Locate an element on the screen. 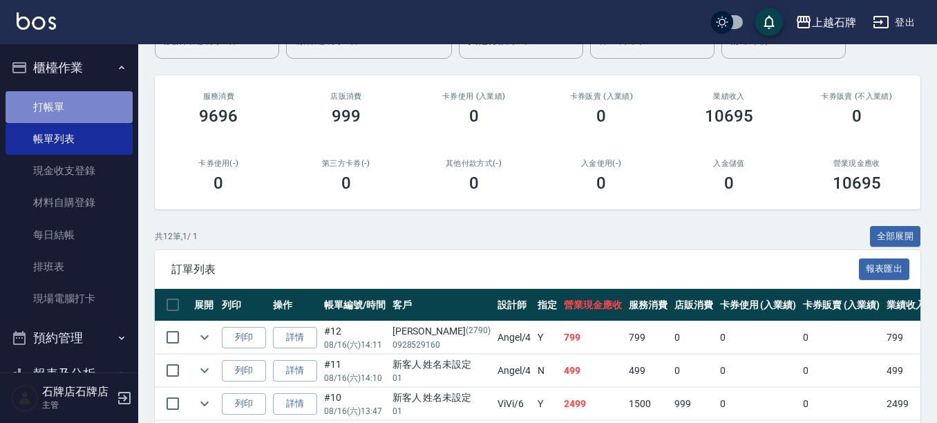 Image resolution: width=937 pixels, height=423 pixels. th: 店販消費 is located at coordinates (694, 305).